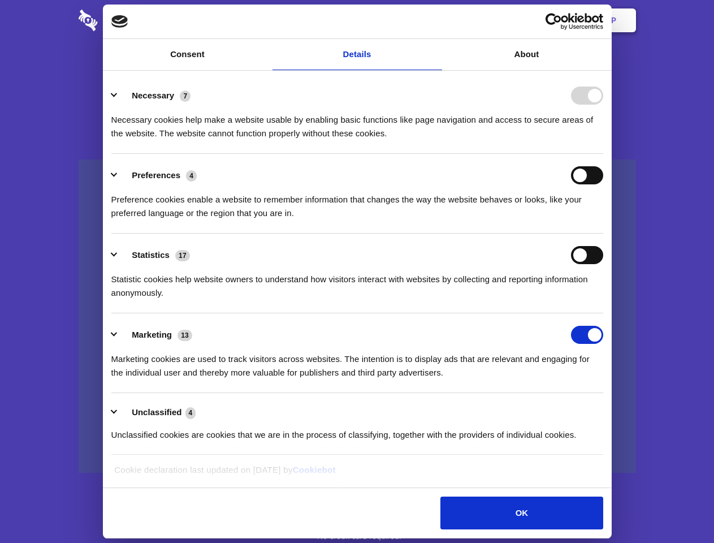  Describe the element at coordinates (153, 95) in the screenshot. I see `label: Necessary` at that location.